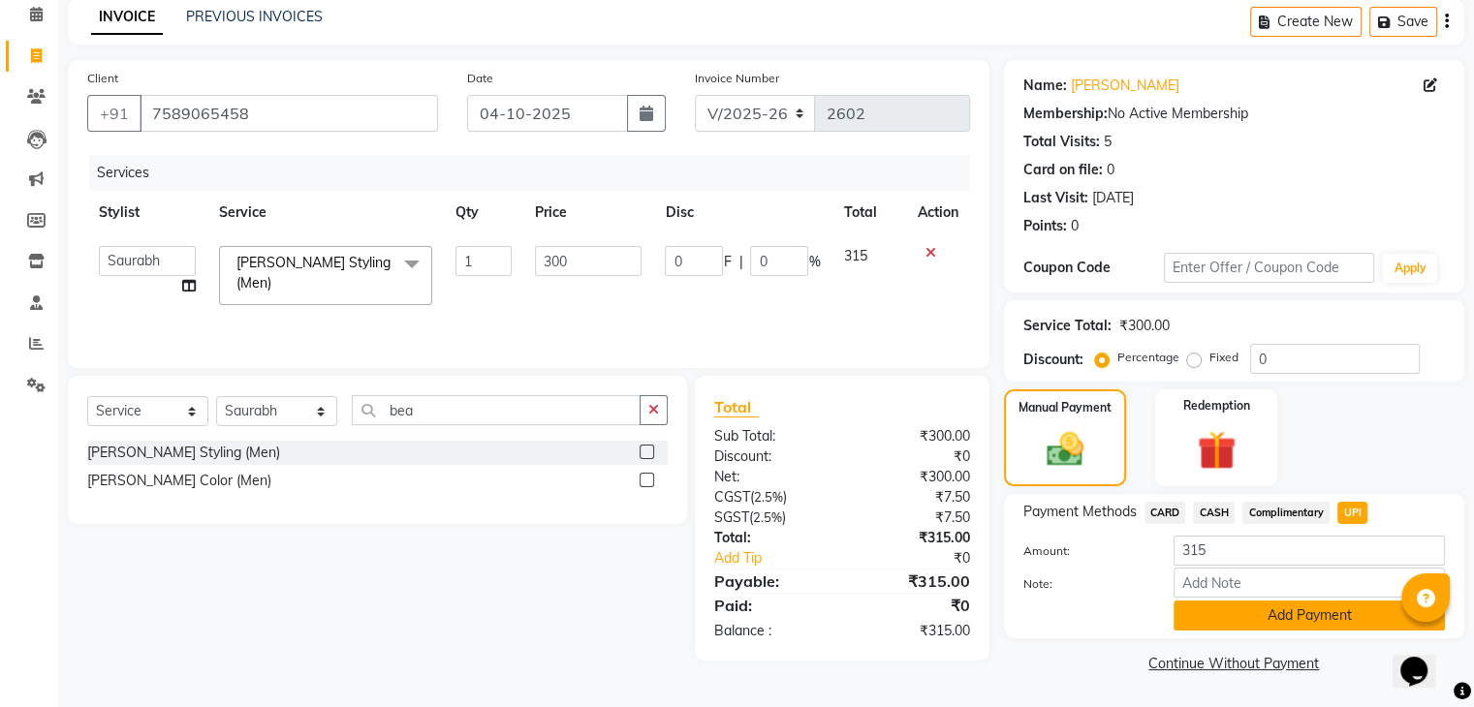  Describe the element at coordinates (1044, 226) in the screenshot. I see `div: Points:` at that location.